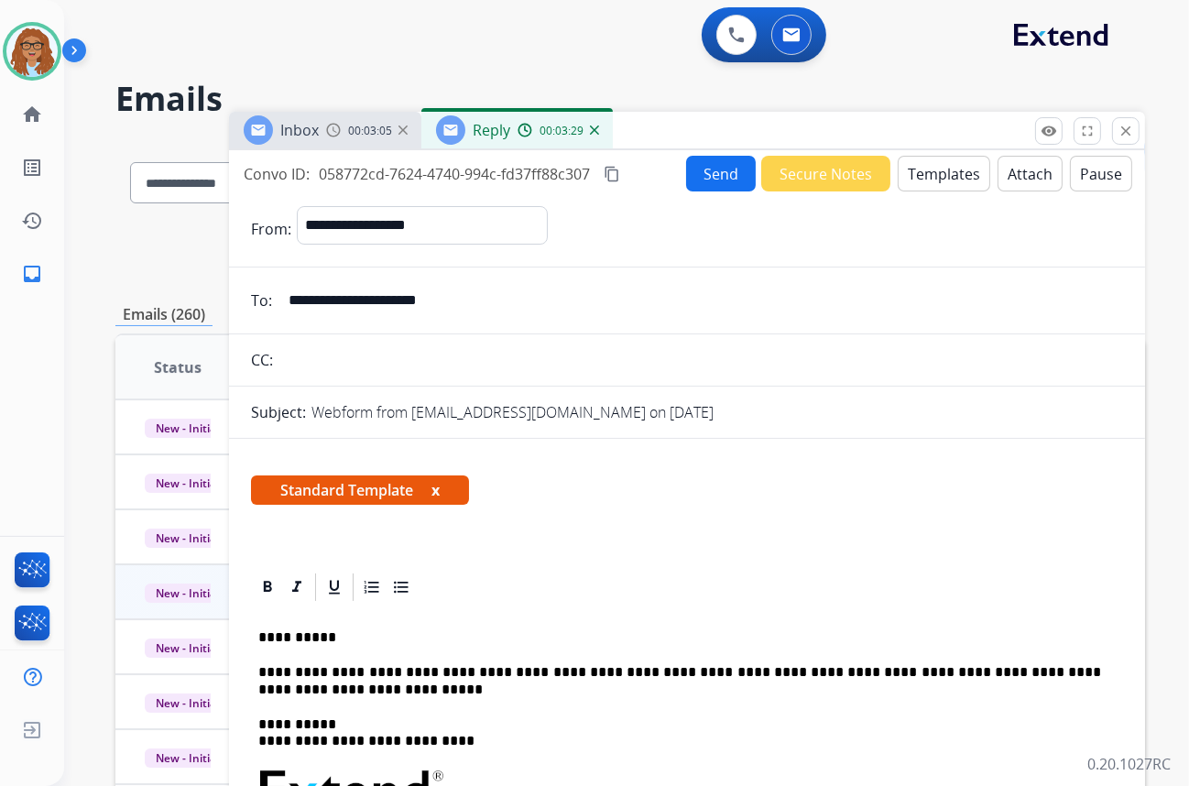 Image resolution: width=1189 pixels, height=786 pixels. What do you see at coordinates (1049, 131) in the screenshot?
I see `mat-icon: remove_red_eye` at bounding box center [1049, 131].